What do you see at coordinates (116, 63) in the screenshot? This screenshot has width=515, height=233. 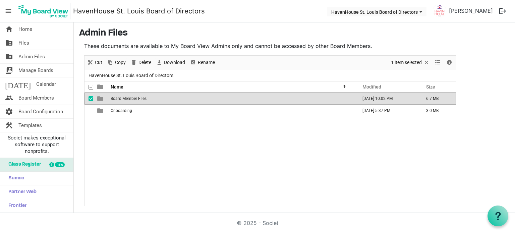 I see `div: Copy` at bounding box center [116, 63].